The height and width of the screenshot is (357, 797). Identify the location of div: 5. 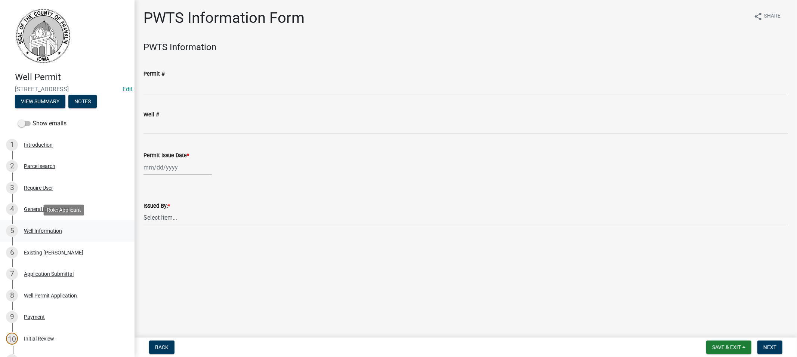
(12, 231).